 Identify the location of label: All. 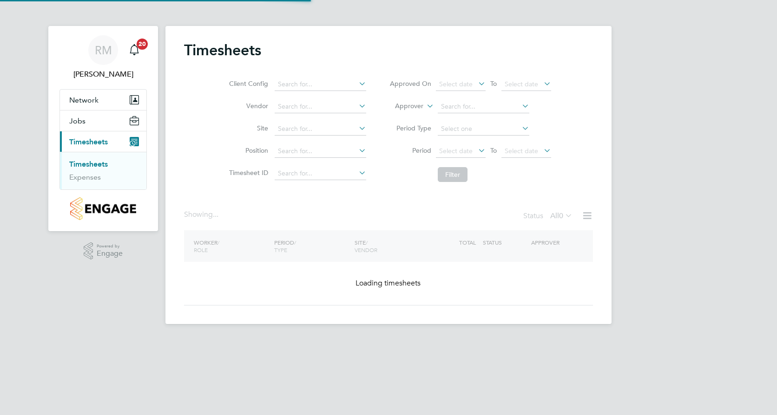
(561, 216).